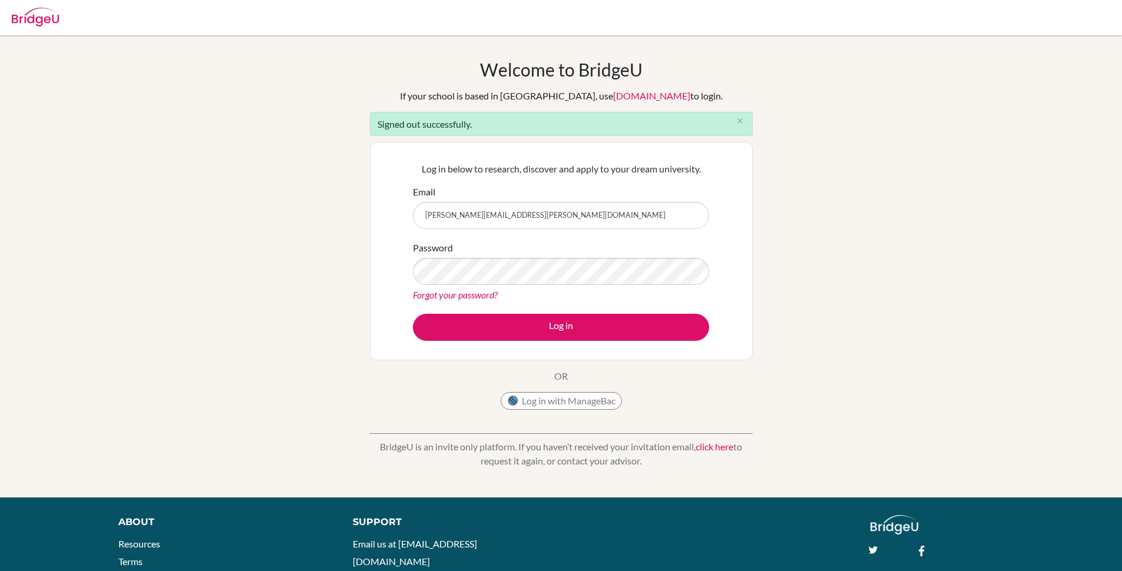 The height and width of the screenshot is (571, 1122). I want to click on a: Resources, so click(139, 544).